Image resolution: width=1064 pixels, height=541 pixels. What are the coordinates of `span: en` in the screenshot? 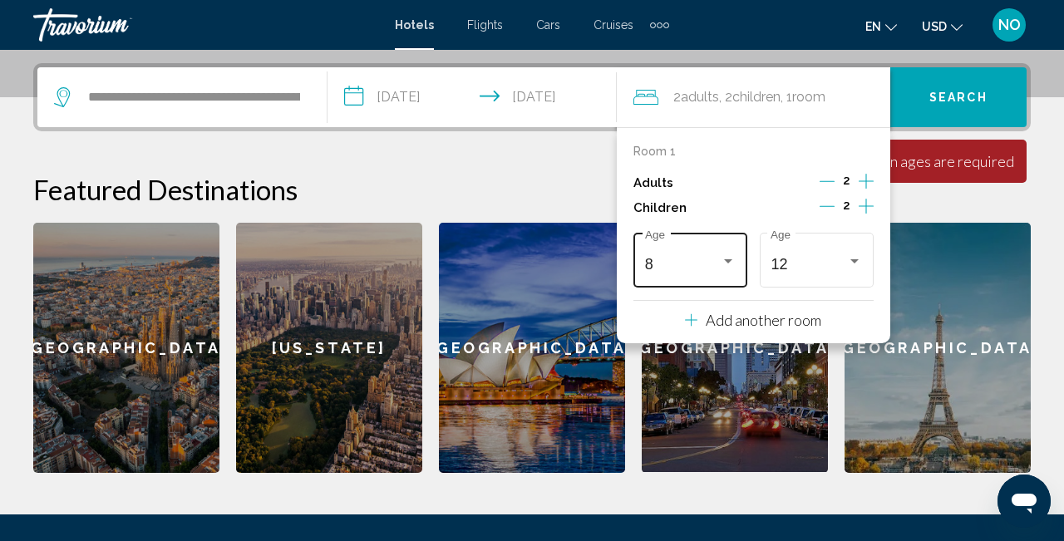 It's located at (873, 27).